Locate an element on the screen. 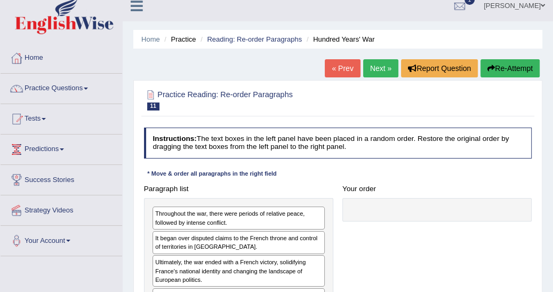 This screenshot has width=553, height=292. h4: The text boxes in the left panel have been placed in a random order. Restore the original order b... is located at coordinates (338, 142).